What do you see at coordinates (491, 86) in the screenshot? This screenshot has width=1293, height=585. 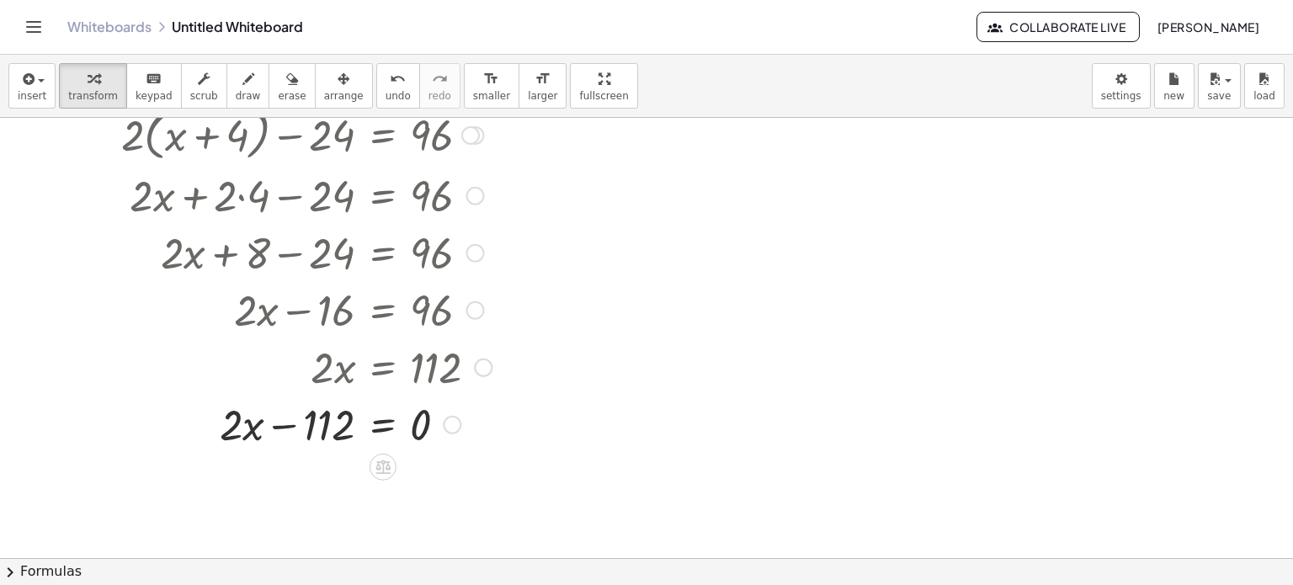 I see `button: format_sizesmaller` at bounding box center [491, 86].